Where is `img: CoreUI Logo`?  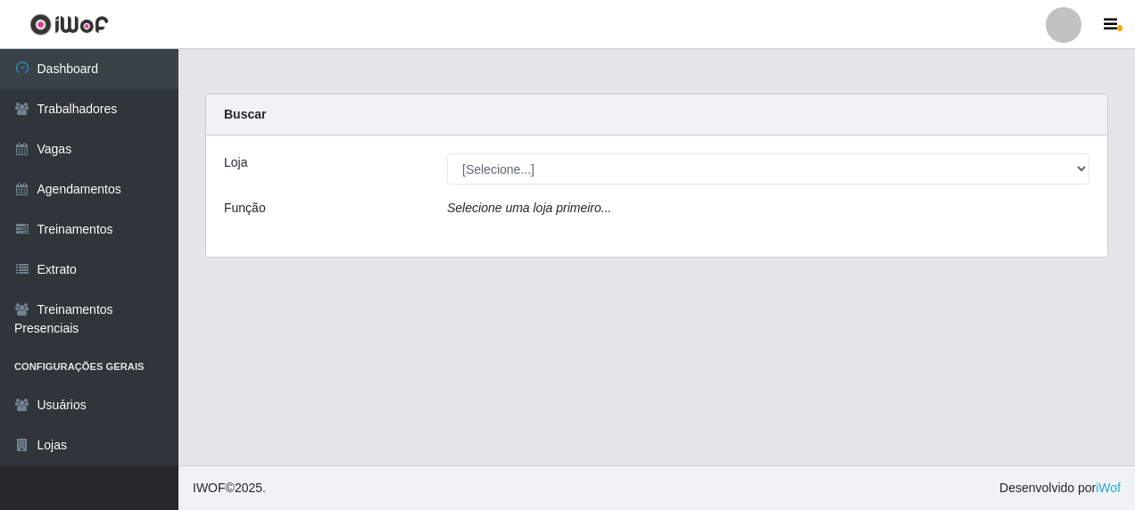 img: CoreUI Logo is located at coordinates (69, 24).